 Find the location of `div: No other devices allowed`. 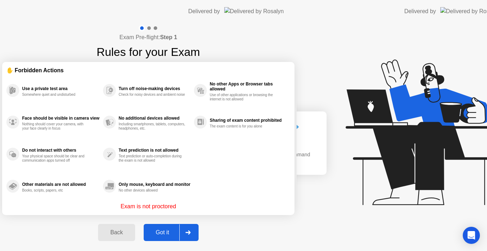

div: No other devices allowed is located at coordinates (152, 191).